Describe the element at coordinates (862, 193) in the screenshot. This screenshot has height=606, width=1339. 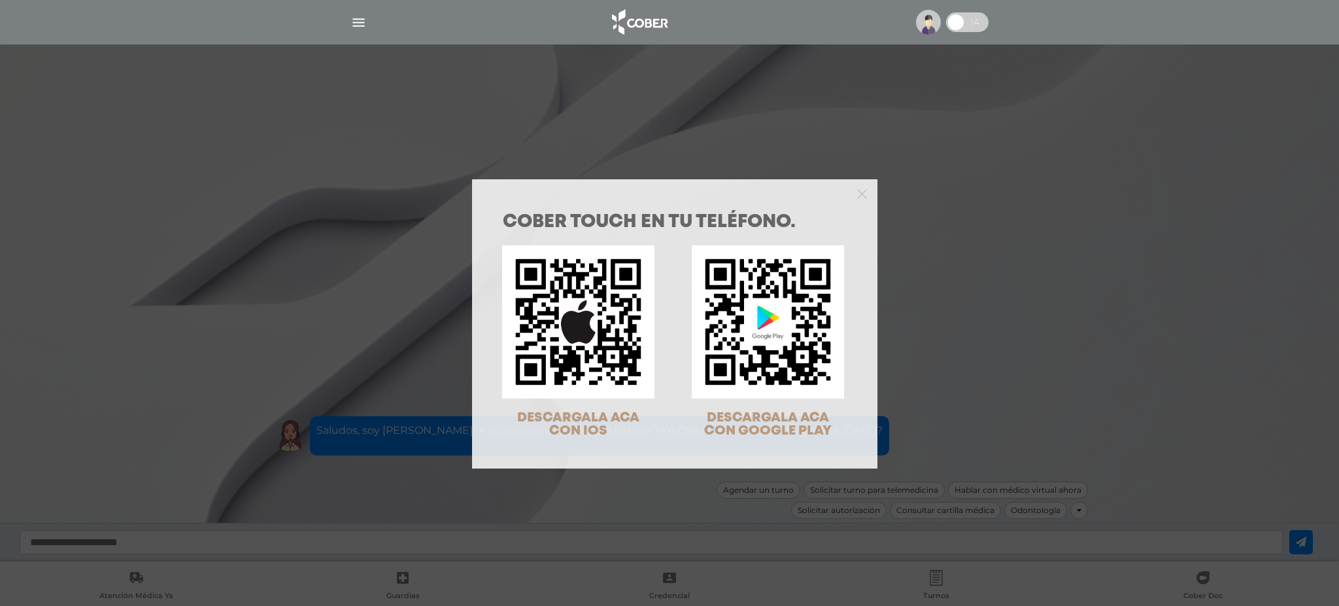
I see `button: Close` at that location.